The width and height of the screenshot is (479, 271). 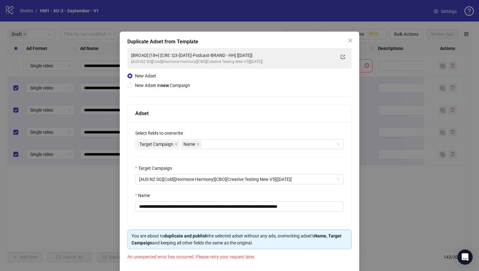 I want to click on strong: duplicate and publish, so click(x=186, y=236).